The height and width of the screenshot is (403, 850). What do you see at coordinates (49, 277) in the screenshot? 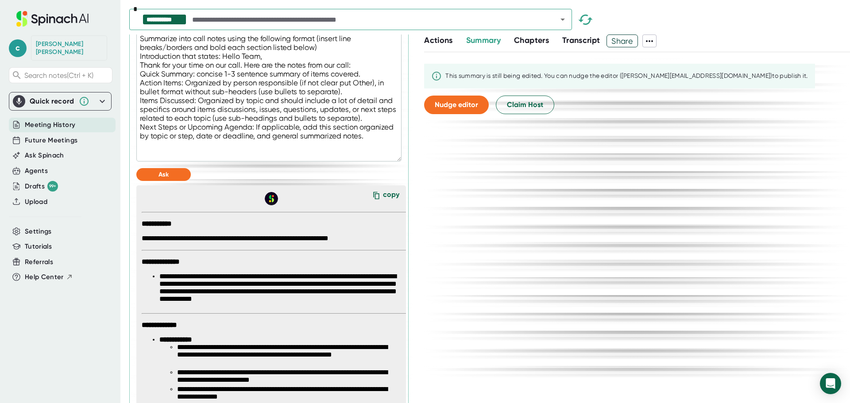
I see `button: Help Center` at bounding box center [49, 277].